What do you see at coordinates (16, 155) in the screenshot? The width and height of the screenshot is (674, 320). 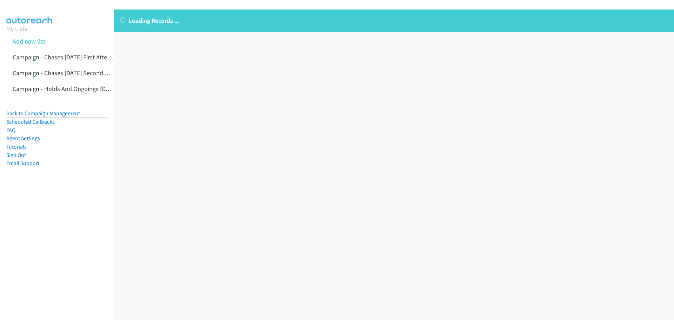 I see `a: Sign Out` at bounding box center [16, 155].